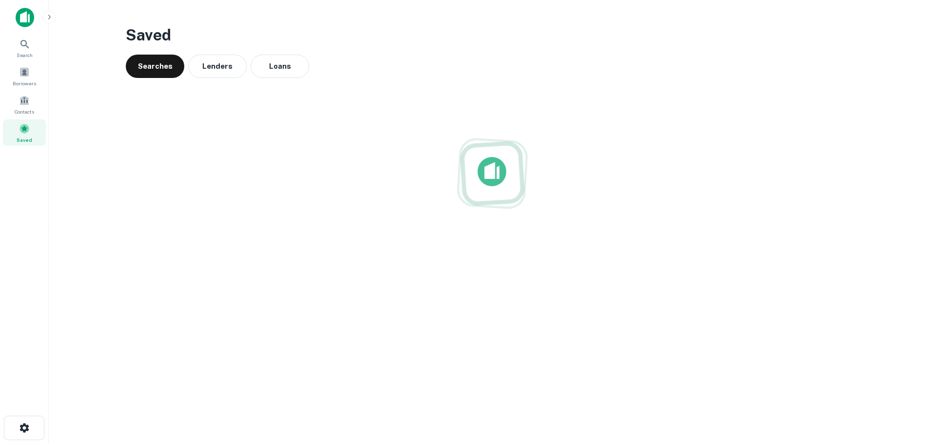 This screenshot has height=444, width=936. I want to click on a: Search, so click(24, 48).